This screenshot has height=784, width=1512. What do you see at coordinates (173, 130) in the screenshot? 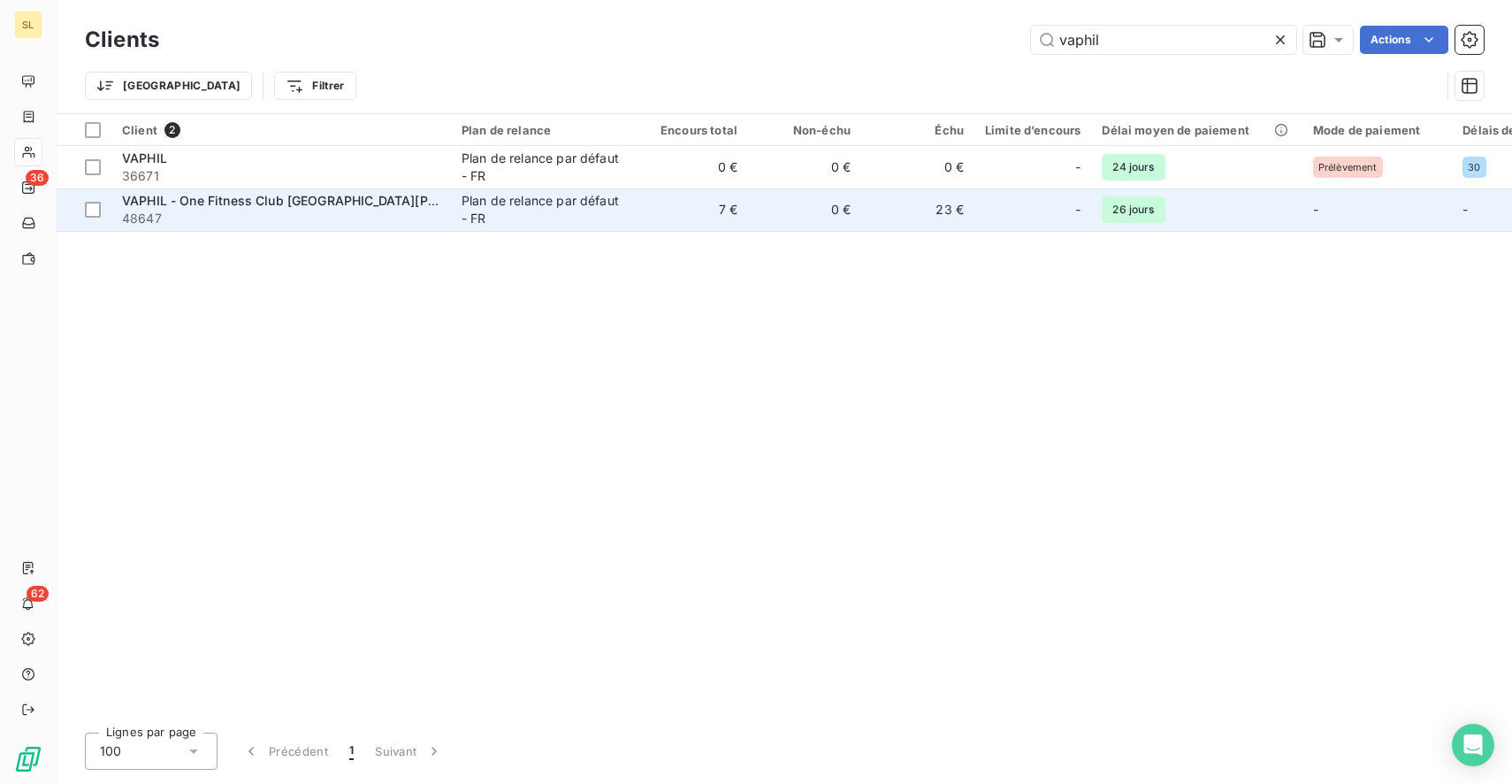
I see `span: 2` at bounding box center [173, 130].